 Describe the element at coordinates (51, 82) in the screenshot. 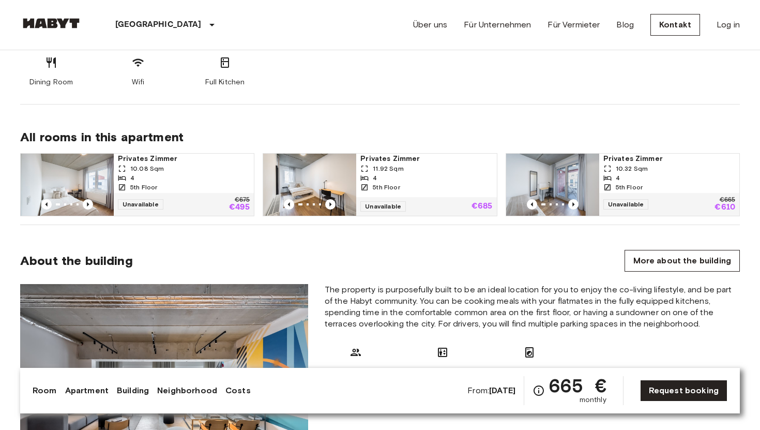

I see `span: Dining Room` at that location.